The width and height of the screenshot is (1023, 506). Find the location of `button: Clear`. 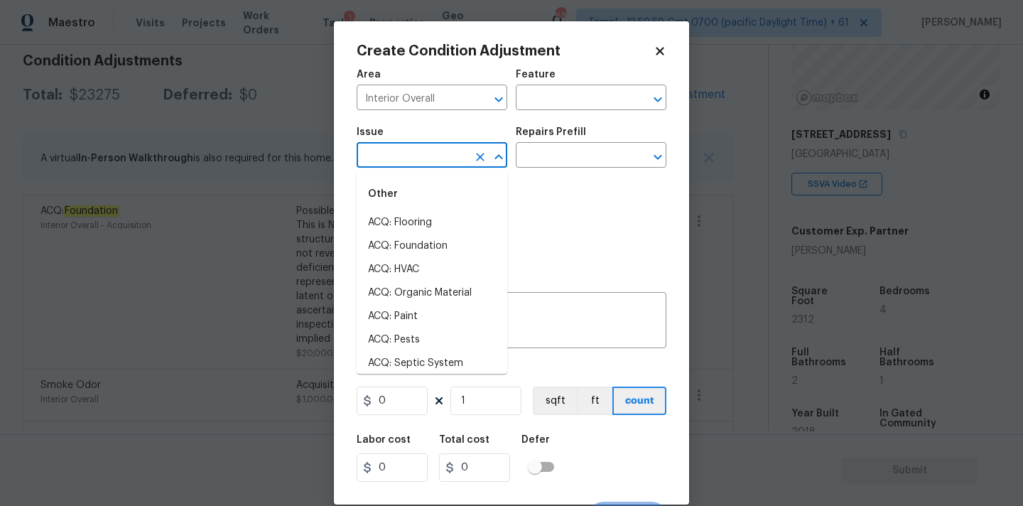

button: Clear is located at coordinates (480, 157).